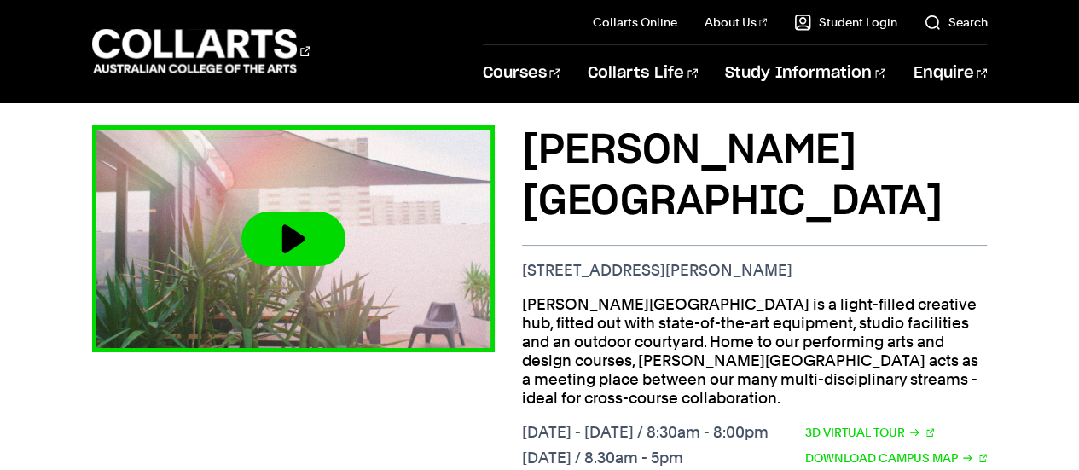 This screenshot has height=470, width=1079. Describe the element at coordinates (870, 432) in the screenshot. I see `a: 3D Virtual Tour` at that location.